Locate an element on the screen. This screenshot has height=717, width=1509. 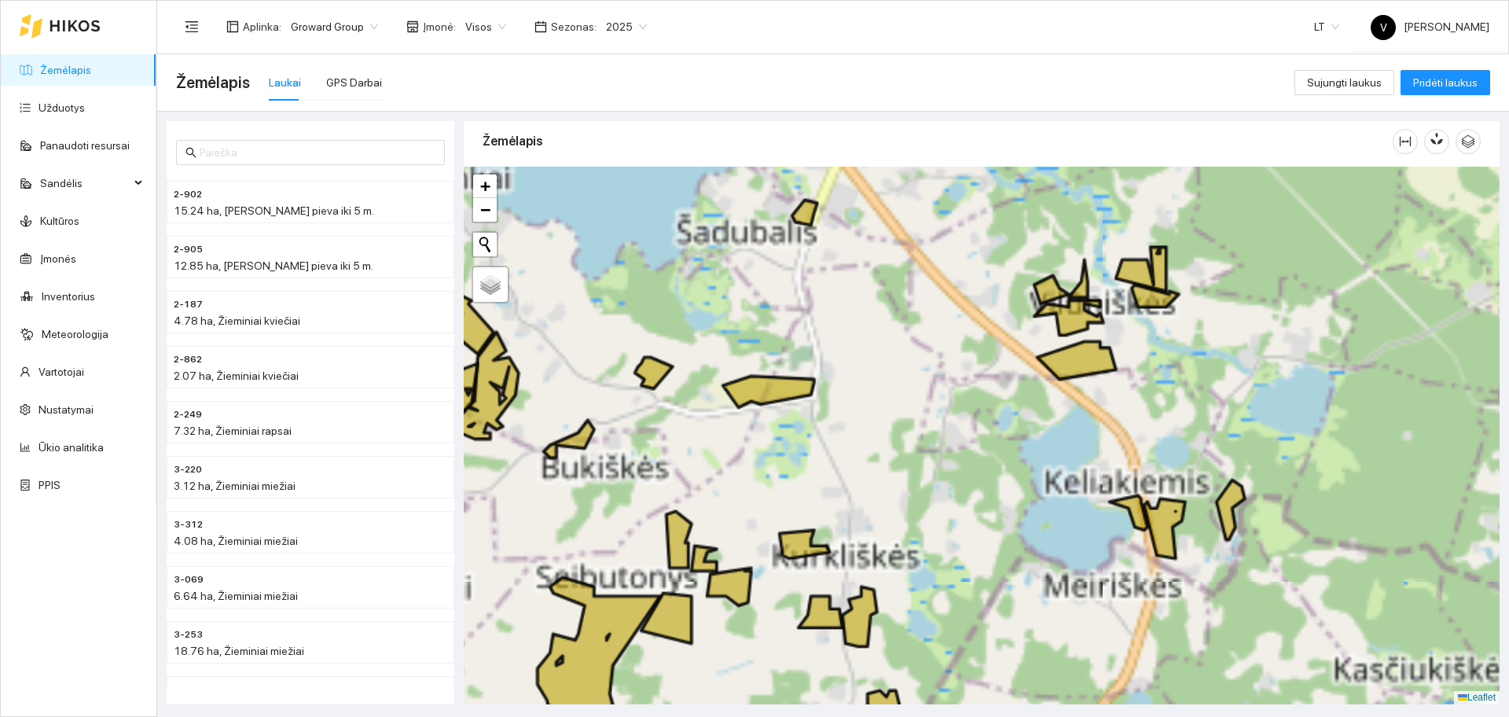
span: search is located at coordinates (191, 152).